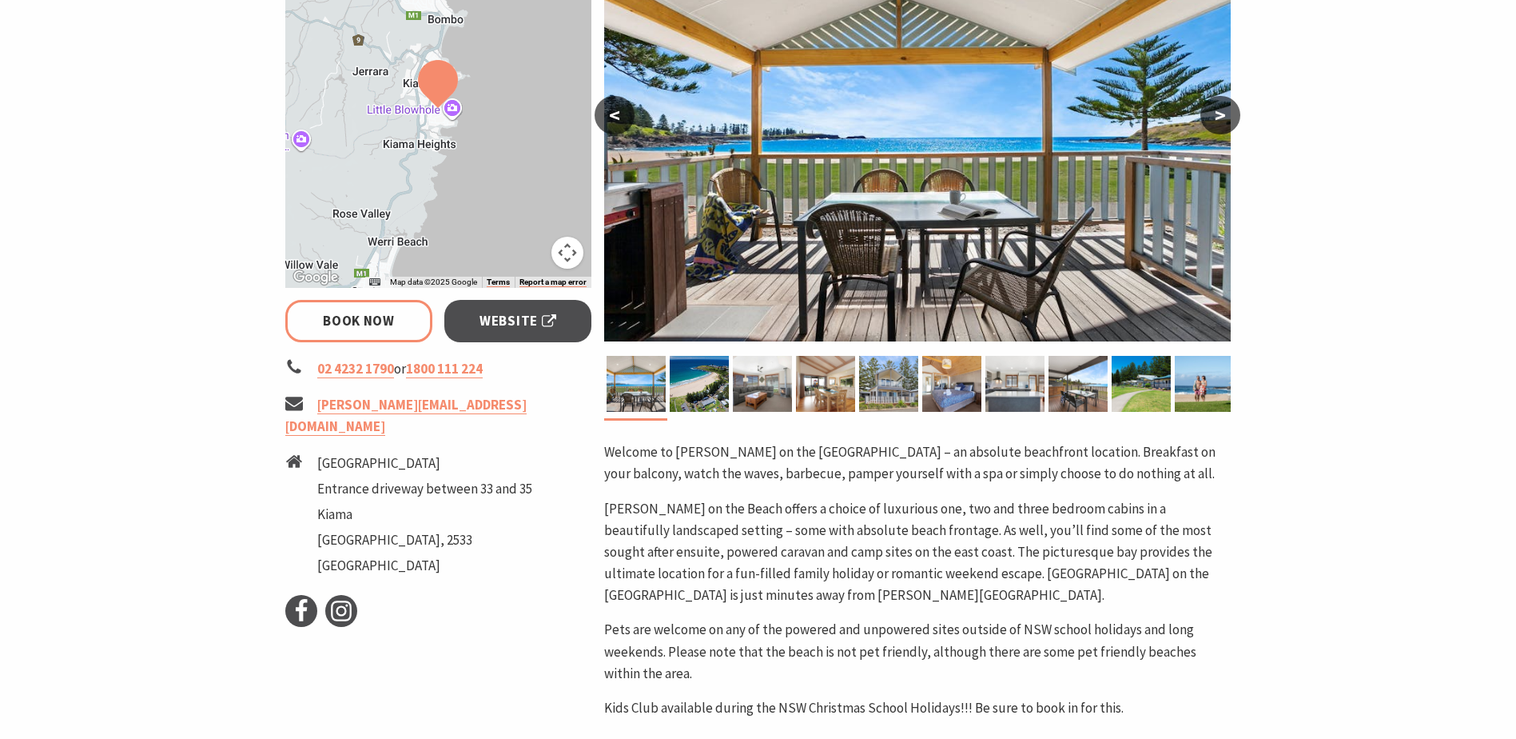 The width and height of the screenshot is (1516, 739). I want to click on img: Google, so click(316, 277).